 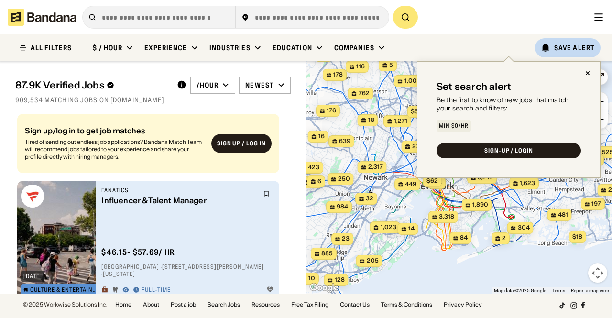 What do you see at coordinates (166, 48) in the screenshot?
I see `div: Experience` at bounding box center [166, 48].